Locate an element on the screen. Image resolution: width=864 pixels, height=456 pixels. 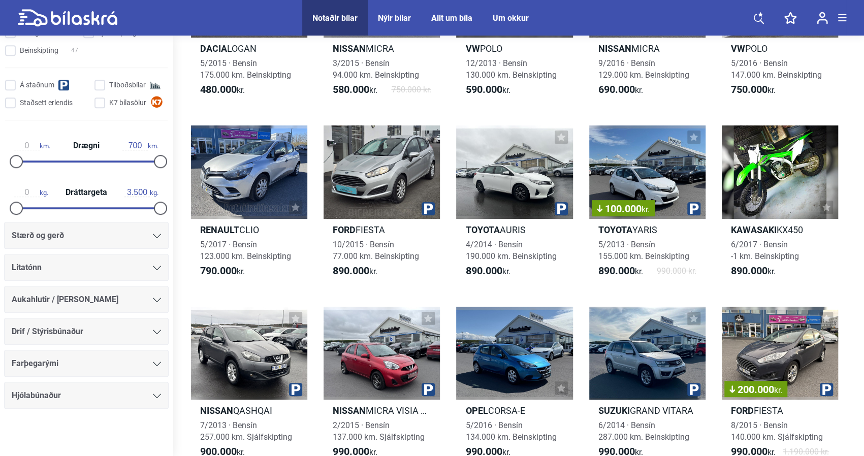
h2: CORSA-E is located at coordinates (514, 411).